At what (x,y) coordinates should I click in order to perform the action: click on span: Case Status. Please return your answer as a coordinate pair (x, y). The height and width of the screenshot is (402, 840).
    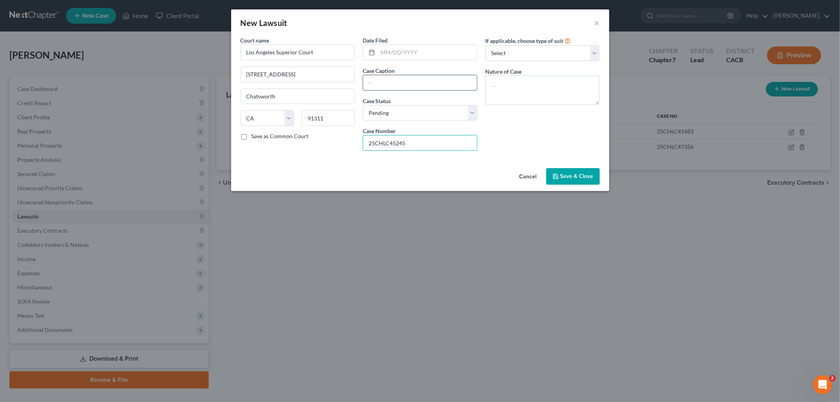
    Looking at the image, I should click on (377, 101).